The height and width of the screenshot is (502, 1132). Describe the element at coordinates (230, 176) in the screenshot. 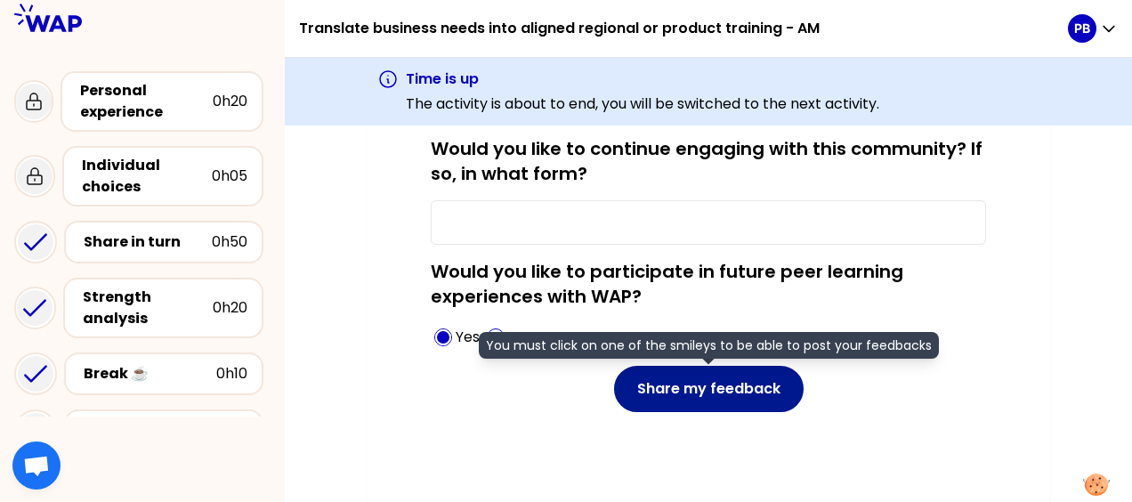

I see `div: 0h05` at that location.